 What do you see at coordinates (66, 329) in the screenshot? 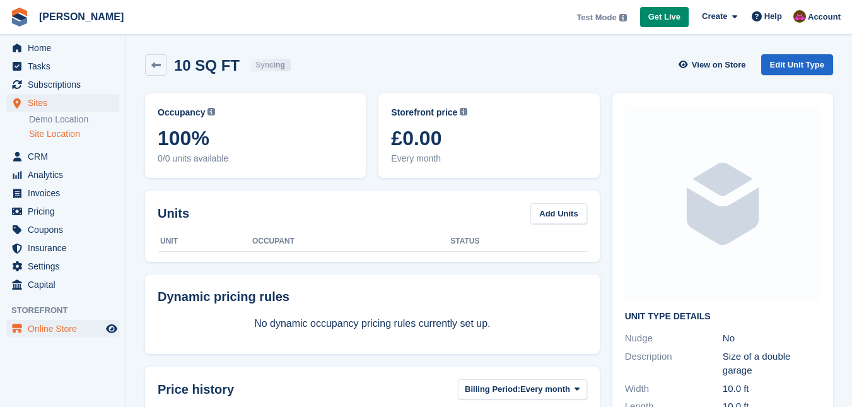
I see `span: Online Store` at bounding box center [66, 329].